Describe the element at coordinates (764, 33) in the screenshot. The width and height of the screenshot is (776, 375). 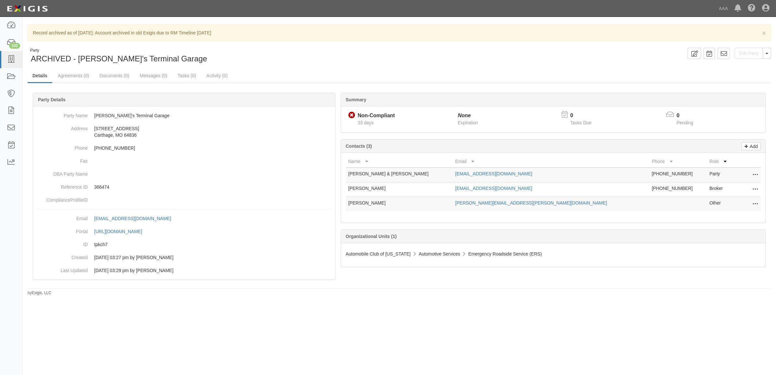
I see `button: Close` at that location.